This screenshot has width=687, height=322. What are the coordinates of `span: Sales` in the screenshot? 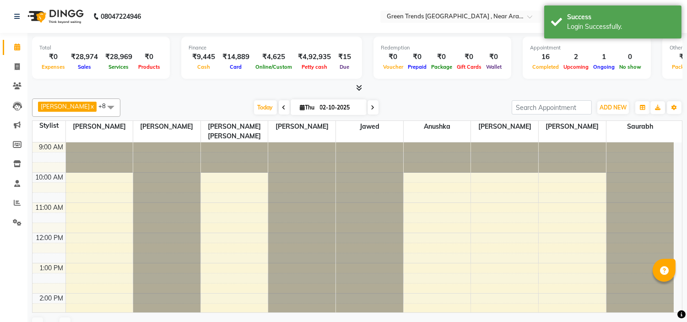 It's located at (84, 67).